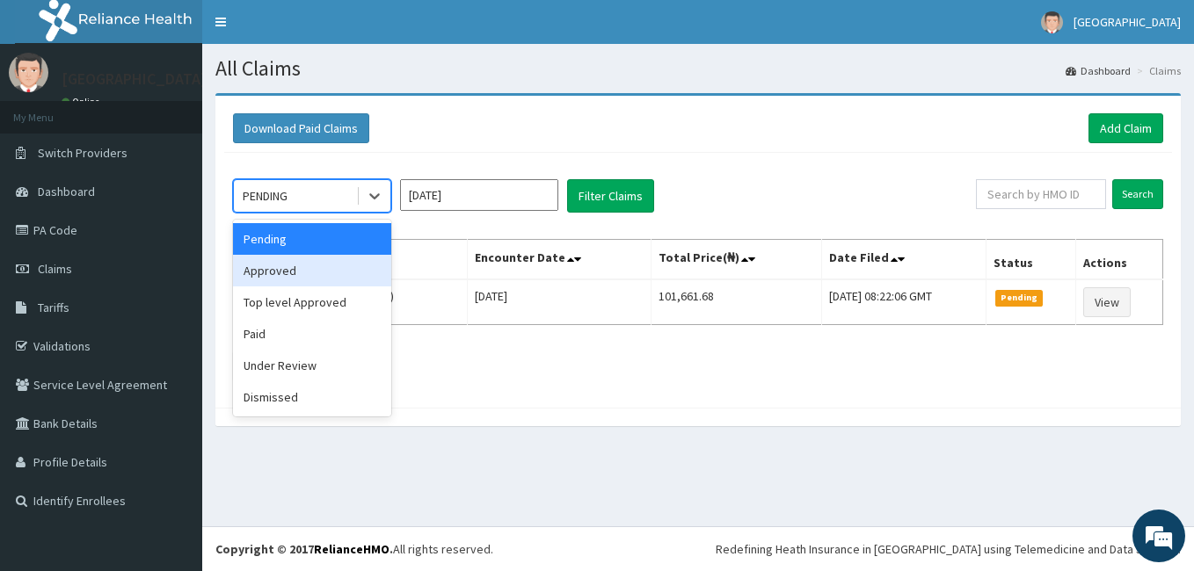 The image size is (1194, 571). Describe the element at coordinates (66, 192) in the screenshot. I see `span: Dashboard` at that location.